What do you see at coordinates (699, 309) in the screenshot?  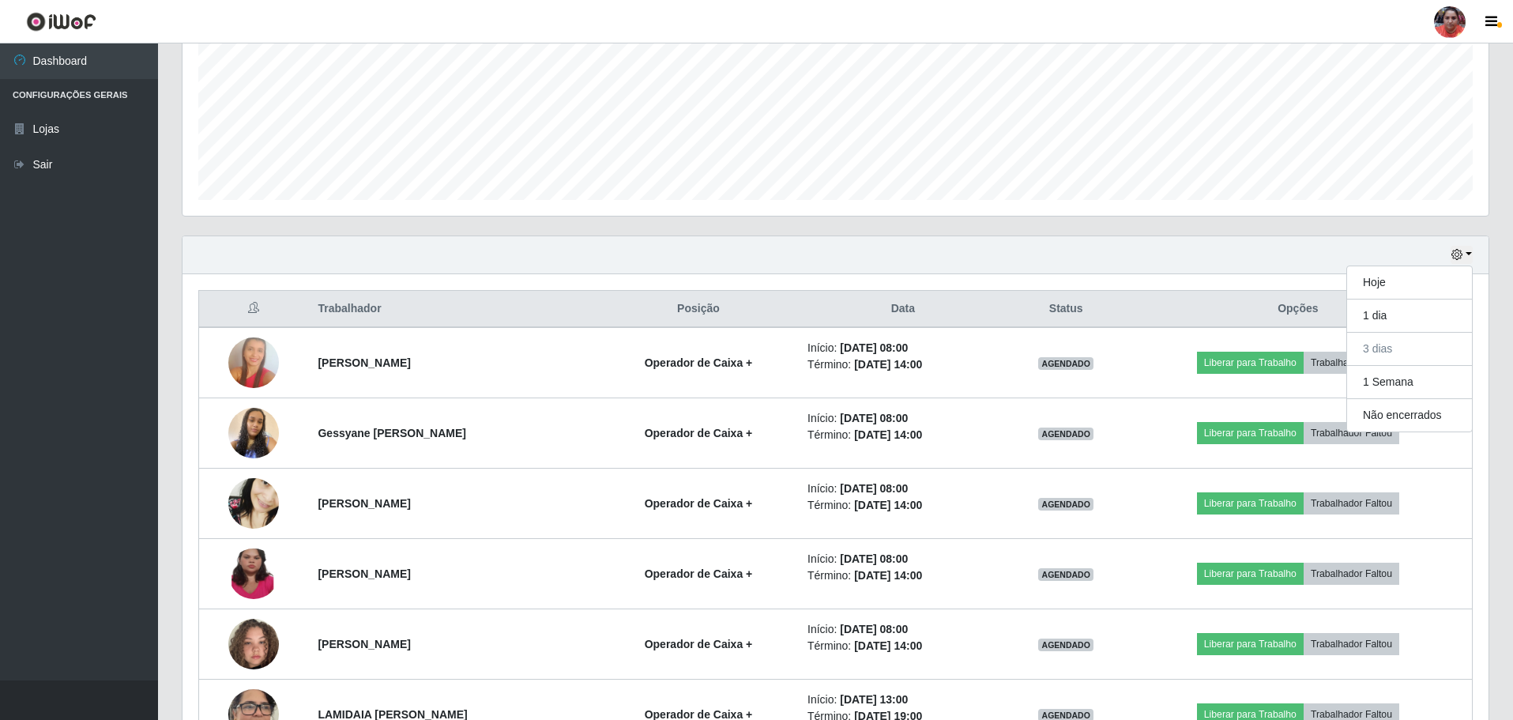 I see `th: Posição` at bounding box center [699, 309].